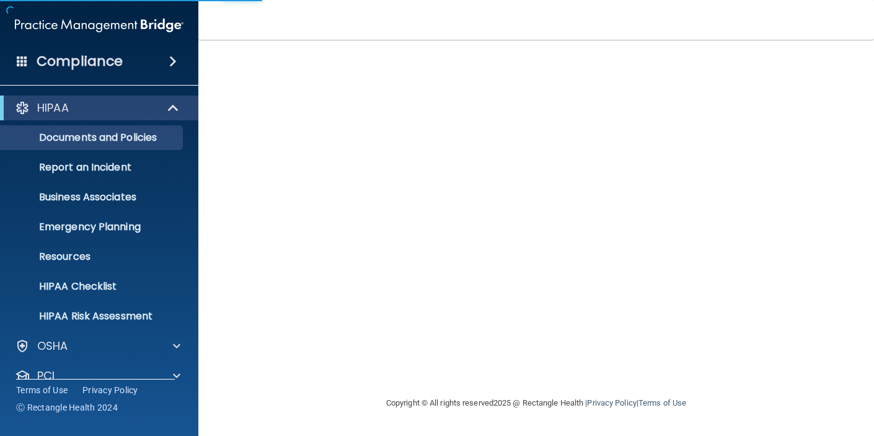 The width and height of the screenshot is (874, 436). What do you see at coordinates (92, 316) in the screenshot?
I see `p: HIPAA Risk Assessment` at bounding box center [92, 316].